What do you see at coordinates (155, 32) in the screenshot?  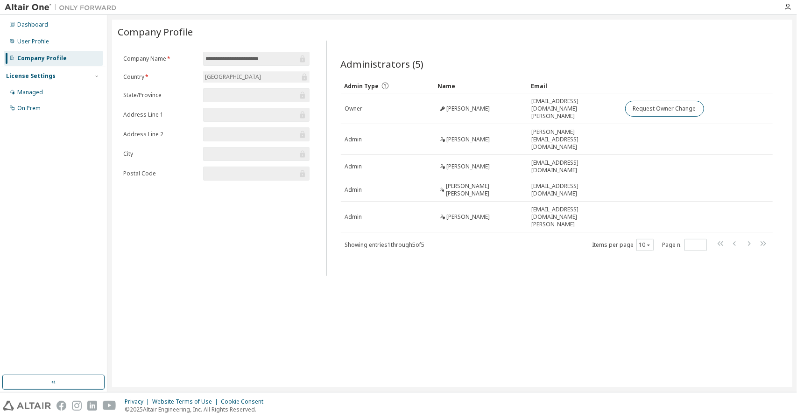 I see `span: Company Profile` at bounding box center [155, 32].